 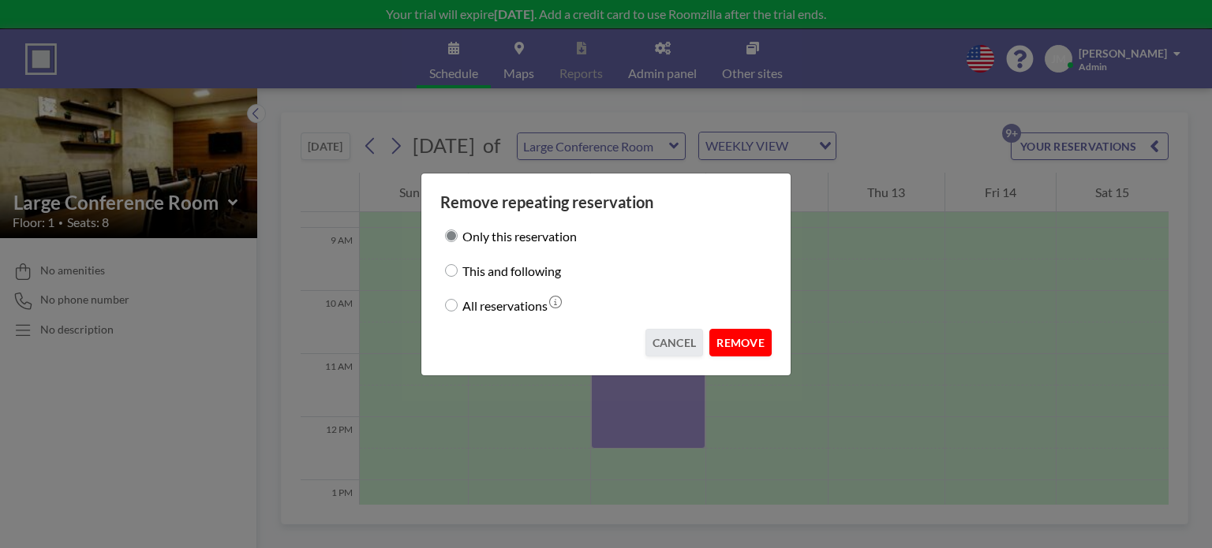 I want to click on label: Only this reservation, so click(x=519, y=236).